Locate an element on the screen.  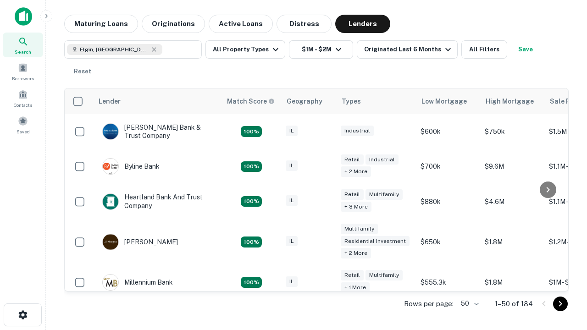
div: Matching Properties: 16, hasApolloMatch: undefined is located at coordinates (251, 283).